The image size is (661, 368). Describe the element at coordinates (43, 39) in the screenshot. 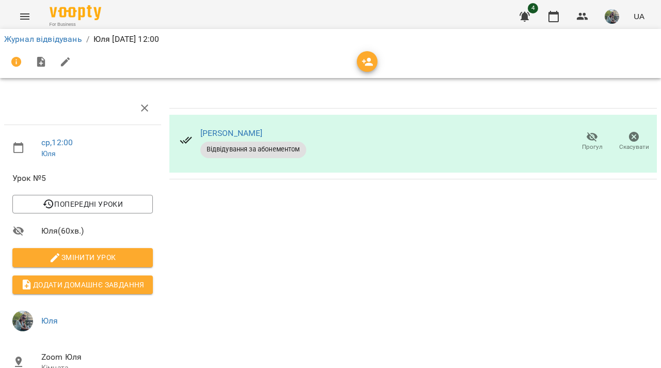

I see `a: Журнал відвідувань` at that location.